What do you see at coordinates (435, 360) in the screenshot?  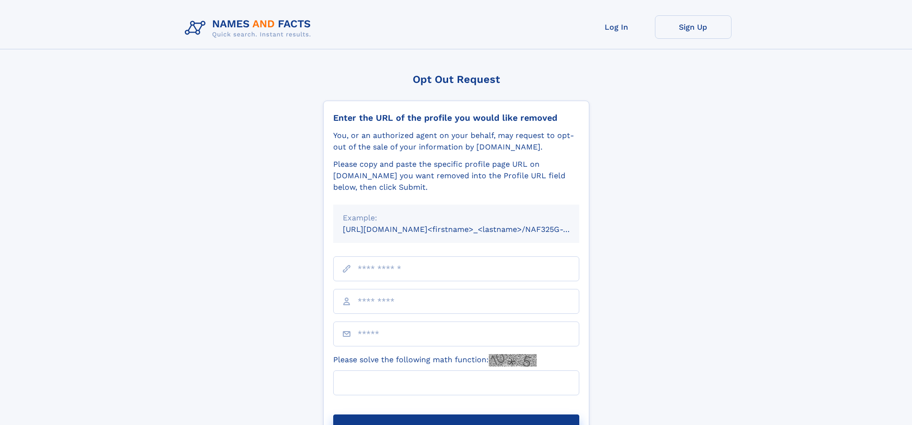 I see `label: Please solve the following math function:` at bounding box center [435, 360].